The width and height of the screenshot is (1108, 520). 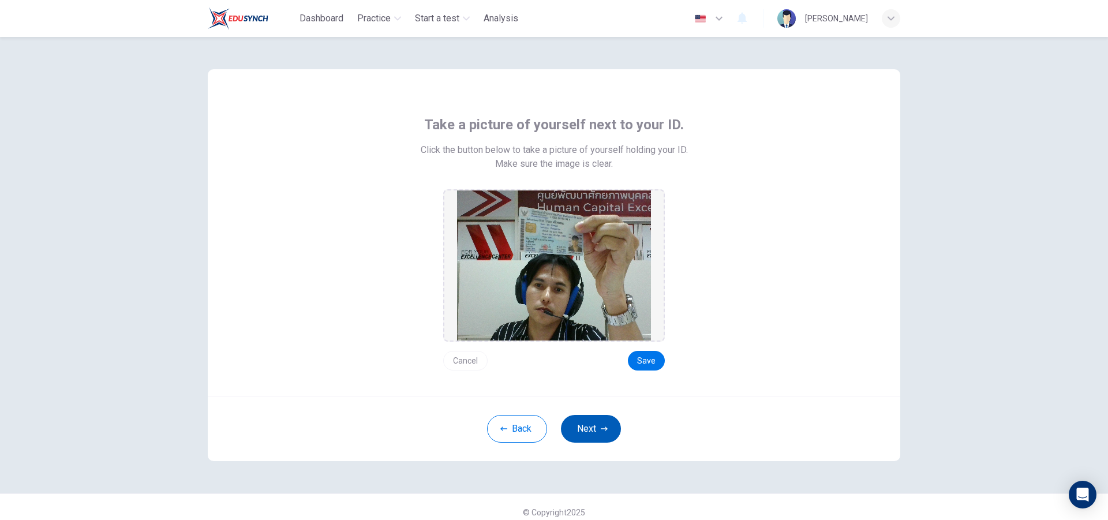 What do you see at coordinates (238, 18) in the screenshot?
I see `img: Train Test logo` at bounding box center [238, 18].